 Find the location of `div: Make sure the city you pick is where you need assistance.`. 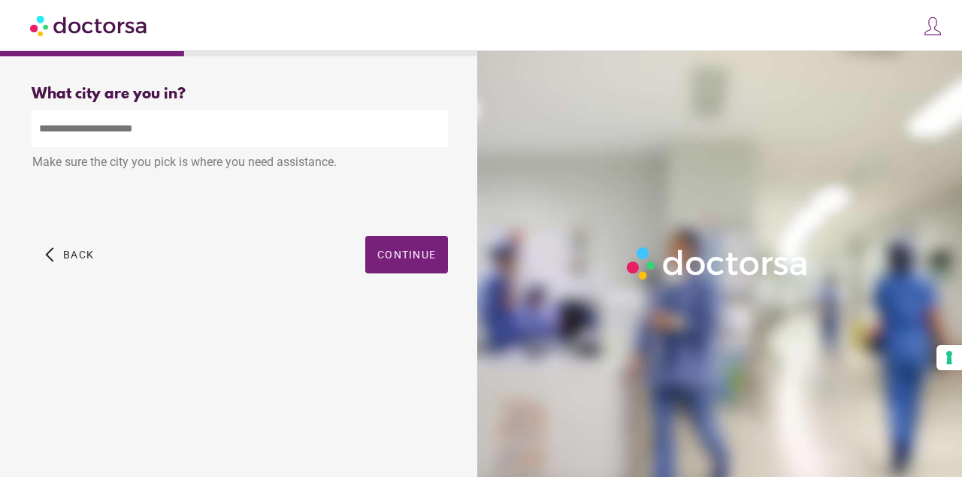

div: Make sure the city you pick is where you need assistance. is located at coordinates (240, 164).